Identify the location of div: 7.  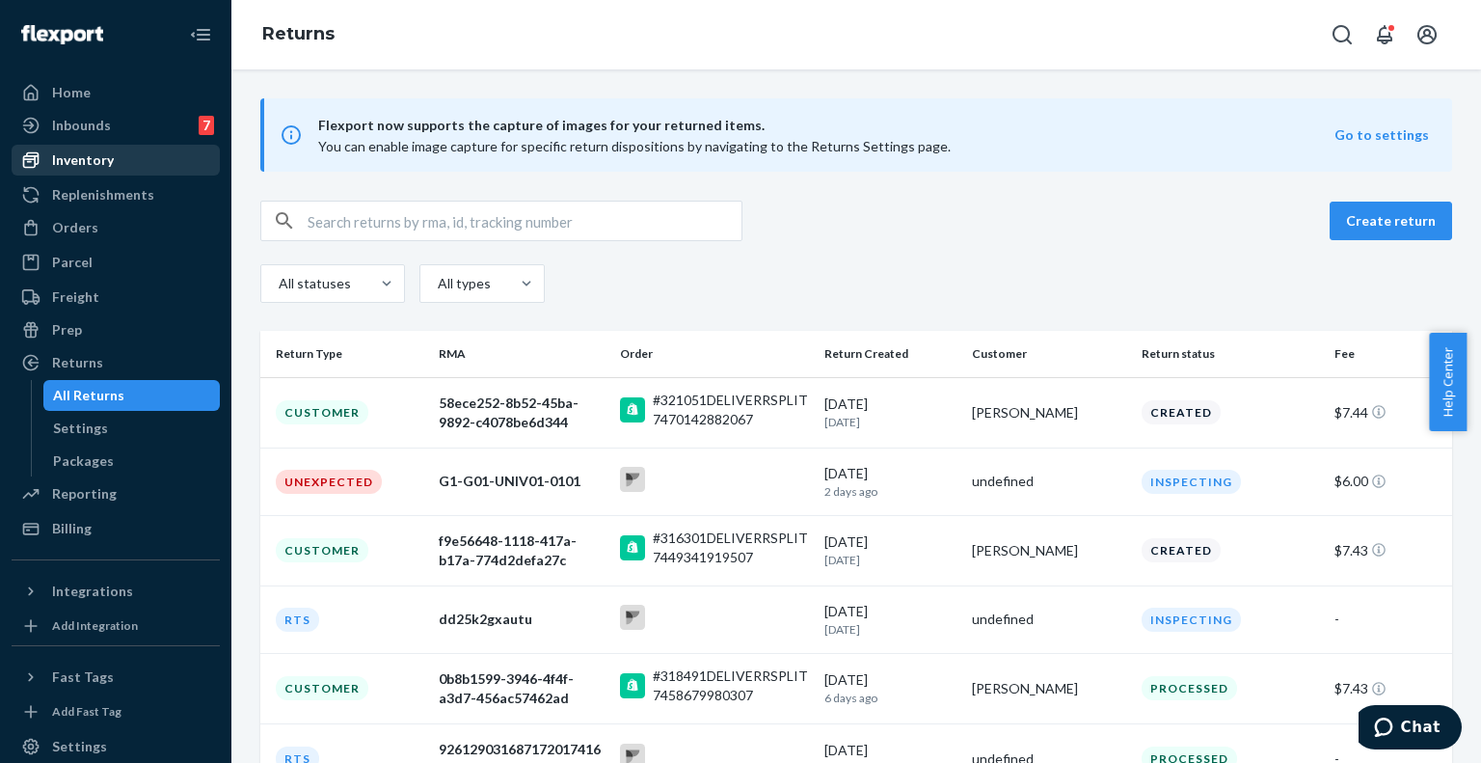
(206, 125).